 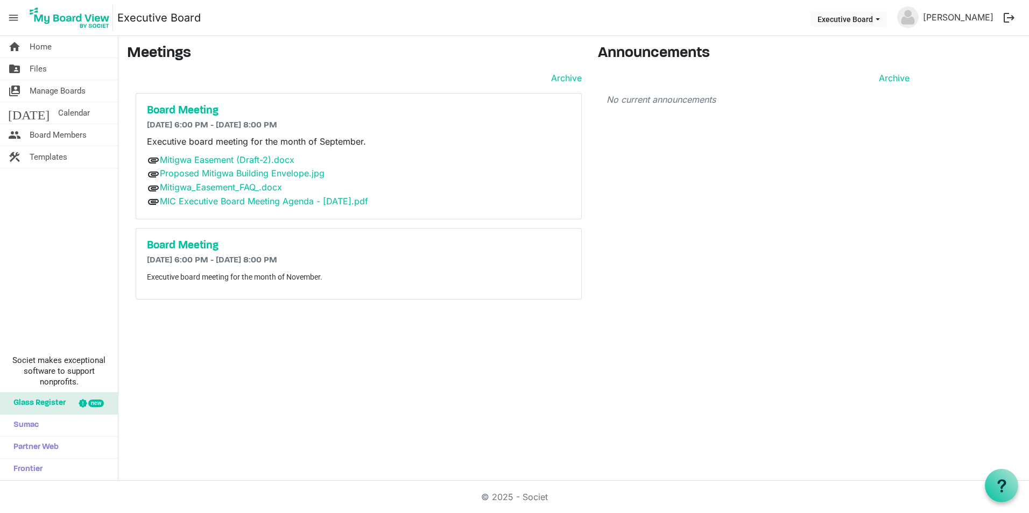 What do you see at coordinates (227, 160) in the screenshot?
I see `a: Mitigwa Easement (Draft-2).docx` at bounding box center [227, 160].